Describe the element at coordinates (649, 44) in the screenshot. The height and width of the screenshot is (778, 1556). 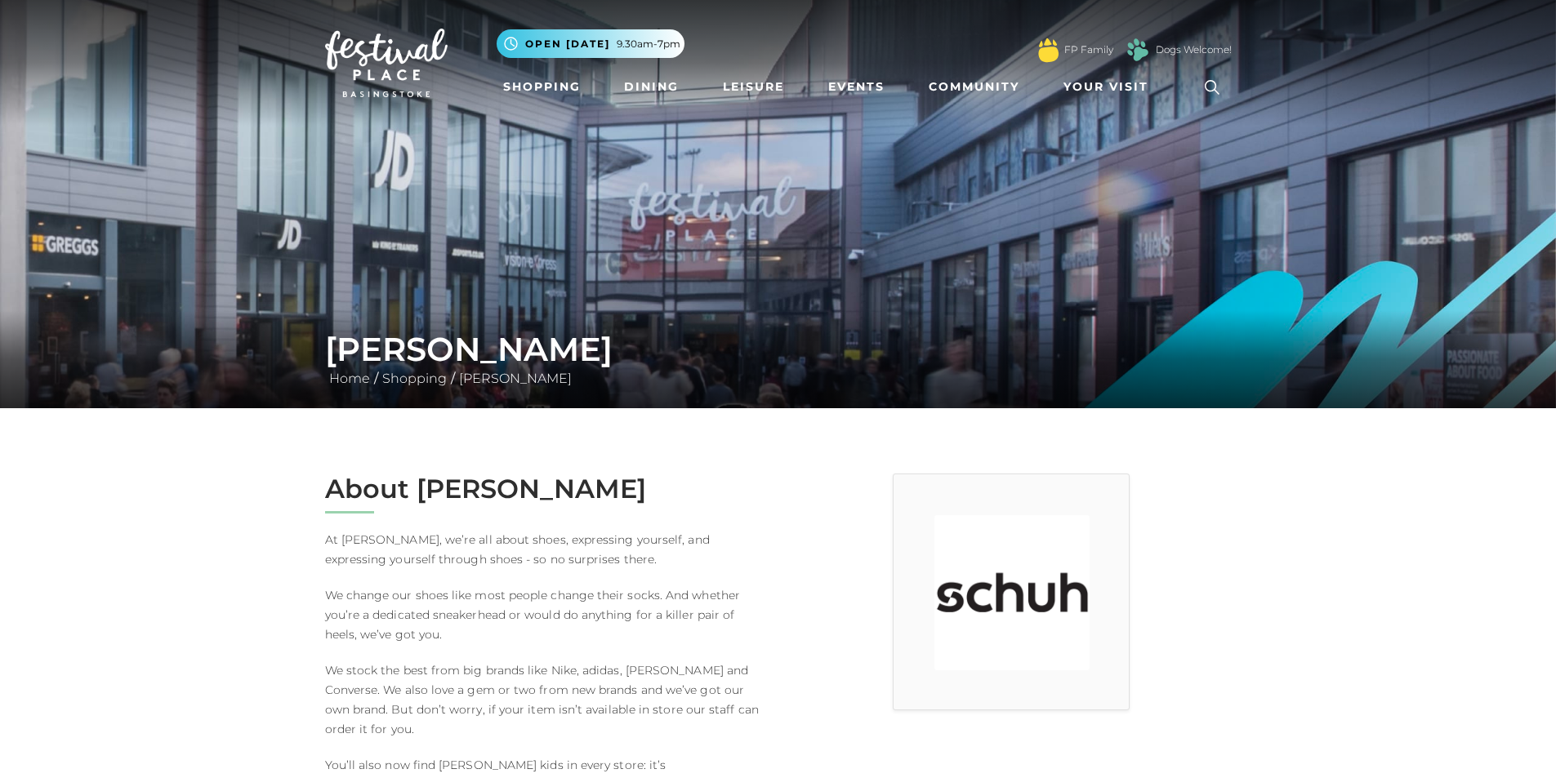
I see `span: 9.30am-7pm` at that location.